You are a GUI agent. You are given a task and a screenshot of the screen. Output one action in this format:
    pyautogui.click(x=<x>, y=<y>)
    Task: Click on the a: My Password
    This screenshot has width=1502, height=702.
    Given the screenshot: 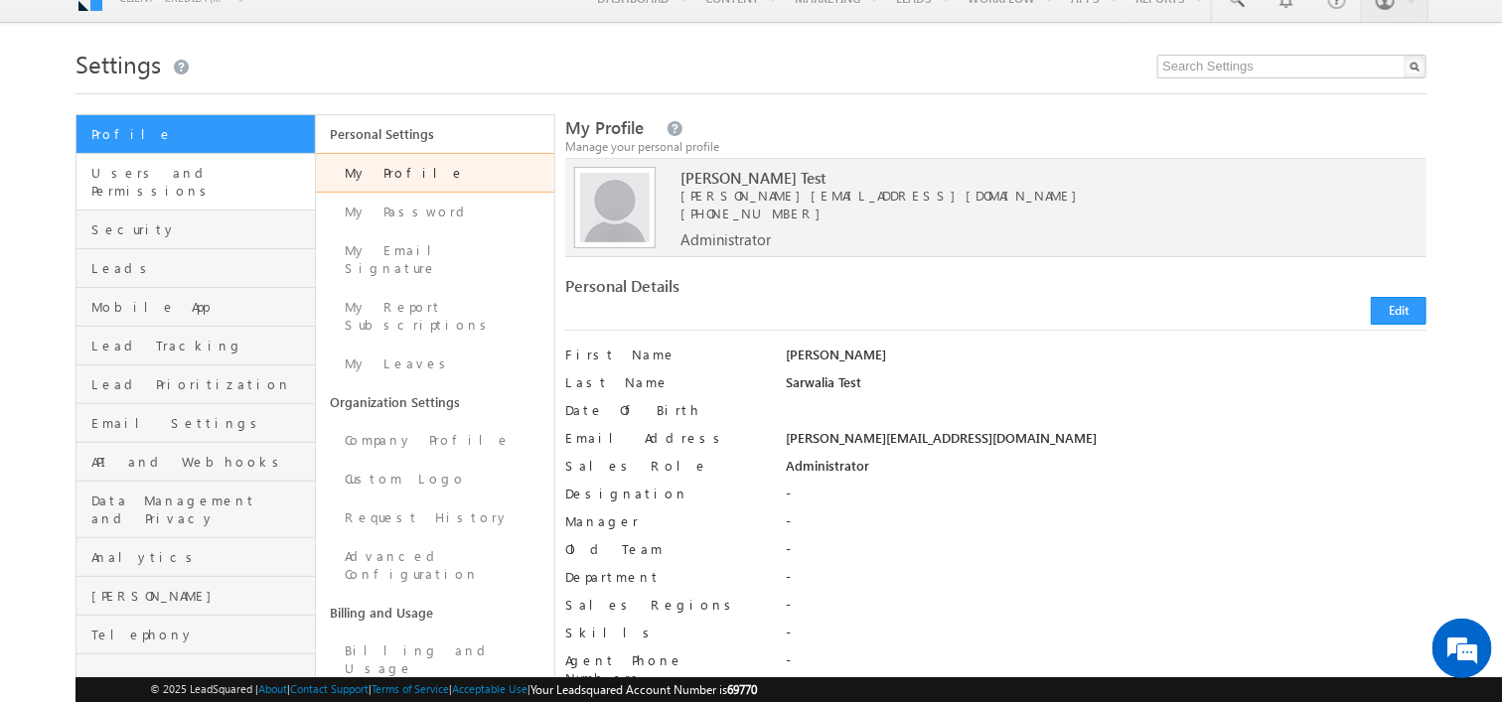 What is the action you would take?
    pyautogui.click(x=435, y=212)
    